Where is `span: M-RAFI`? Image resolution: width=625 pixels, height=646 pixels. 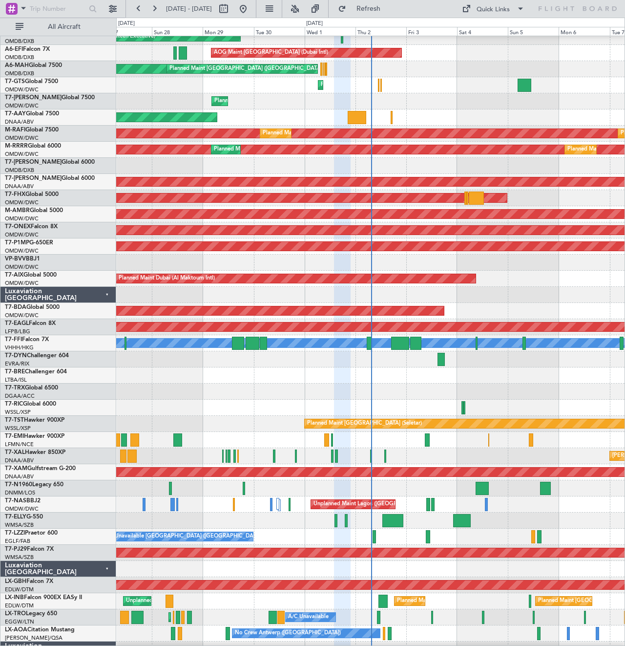
span: M-RAFI is located at coordinates (15, 130).